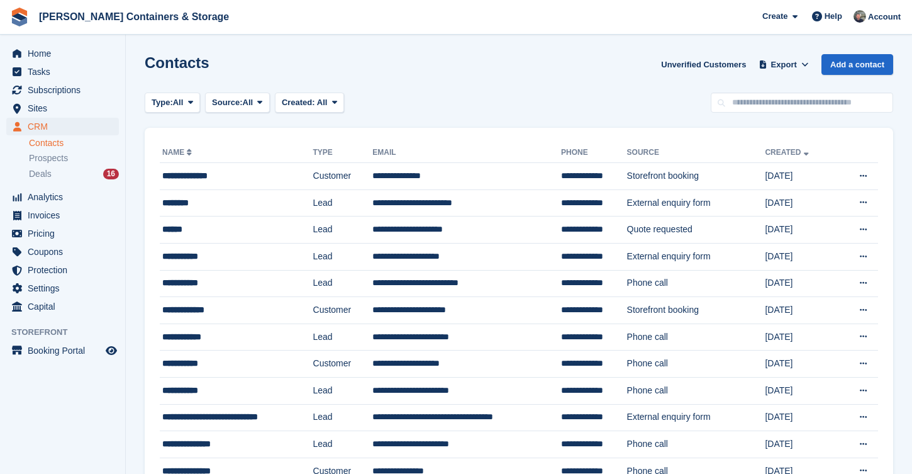  I want to click on span: Export, so click(784, 65).